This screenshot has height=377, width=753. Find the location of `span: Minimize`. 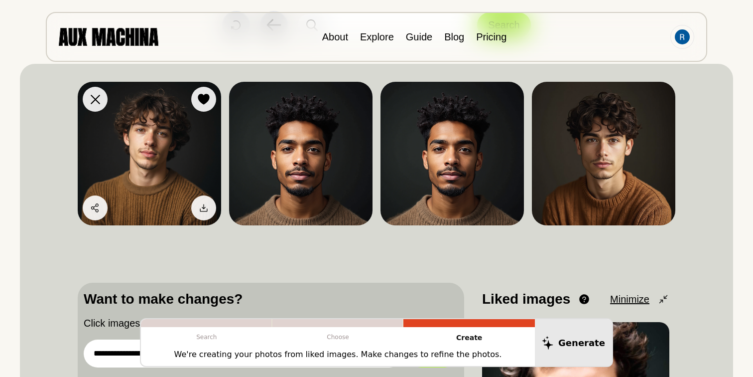

span: Minimize is located at coordinates (630, 299).